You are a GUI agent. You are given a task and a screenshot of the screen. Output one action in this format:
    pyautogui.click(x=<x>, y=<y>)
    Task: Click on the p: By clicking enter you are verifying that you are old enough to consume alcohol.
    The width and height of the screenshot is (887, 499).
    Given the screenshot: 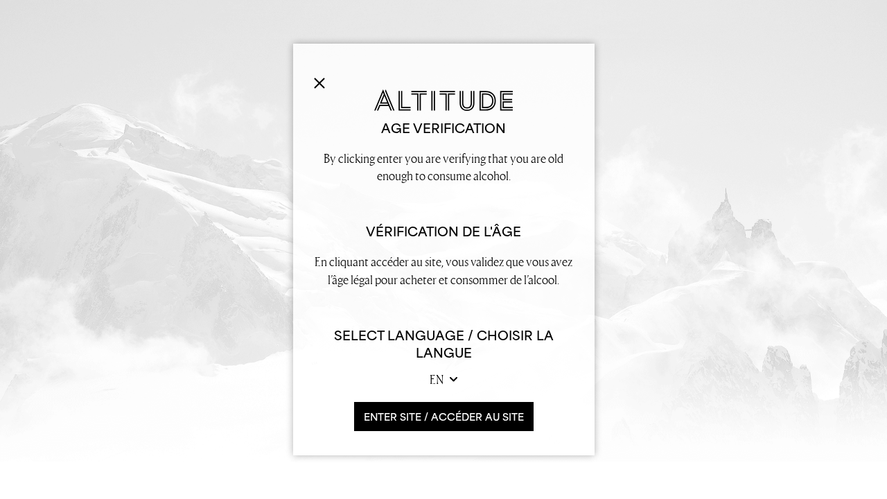 What is the action you would take?
    pyautogui.click(x=444, y=167)
    